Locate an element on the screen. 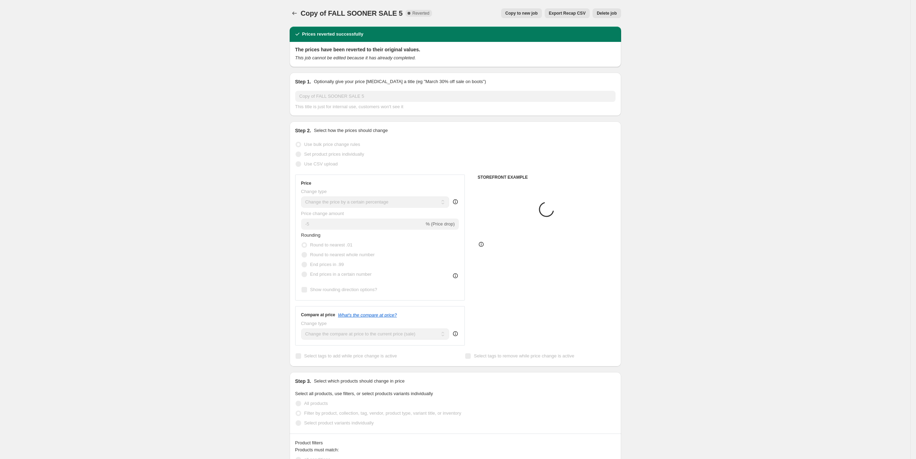 This screenshot has width=916, height=459. span: Reverted is located at coordinates (421, 13).